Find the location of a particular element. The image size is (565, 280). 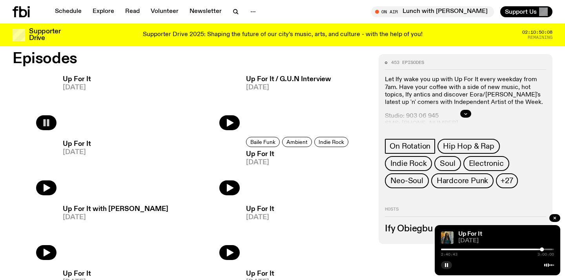

a: Newsletter is located at coordinates (206, 12).